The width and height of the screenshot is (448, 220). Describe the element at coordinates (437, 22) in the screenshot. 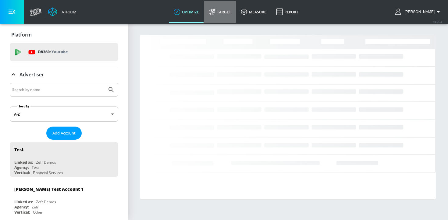

I see `span: v 4.25.4` at that location.